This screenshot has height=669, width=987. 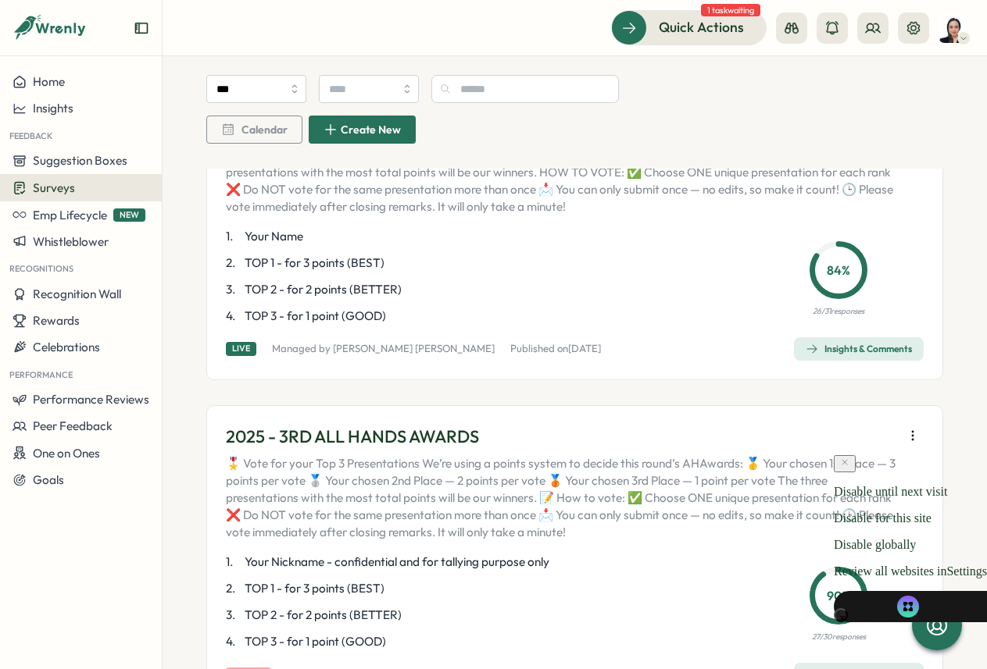 What do you see at coordinates (141, 28) in the screenshot?
I see `button: Expand sidebar` at bounding box center [141, 28].